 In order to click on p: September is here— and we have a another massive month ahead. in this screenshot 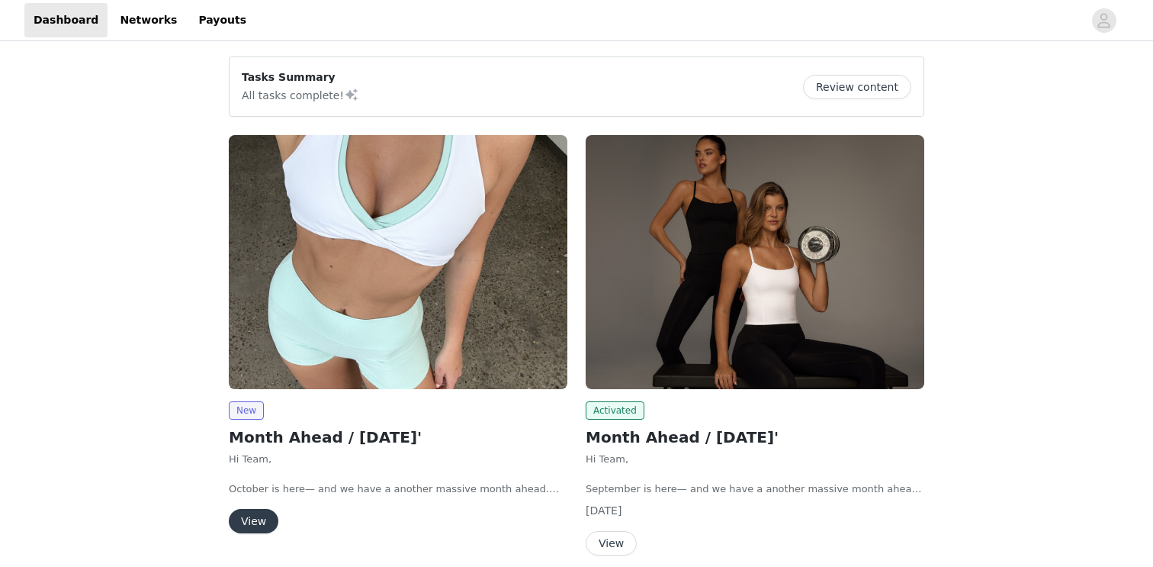, I will do `click(755, 489)`.